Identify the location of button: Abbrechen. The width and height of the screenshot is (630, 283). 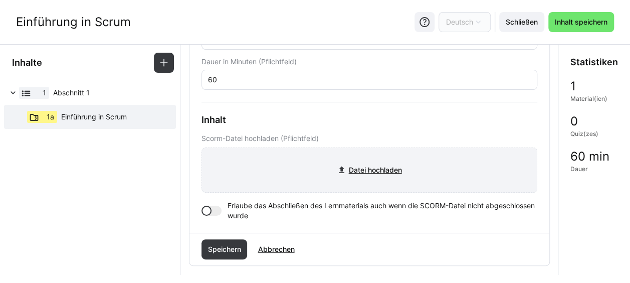
(275, 249).